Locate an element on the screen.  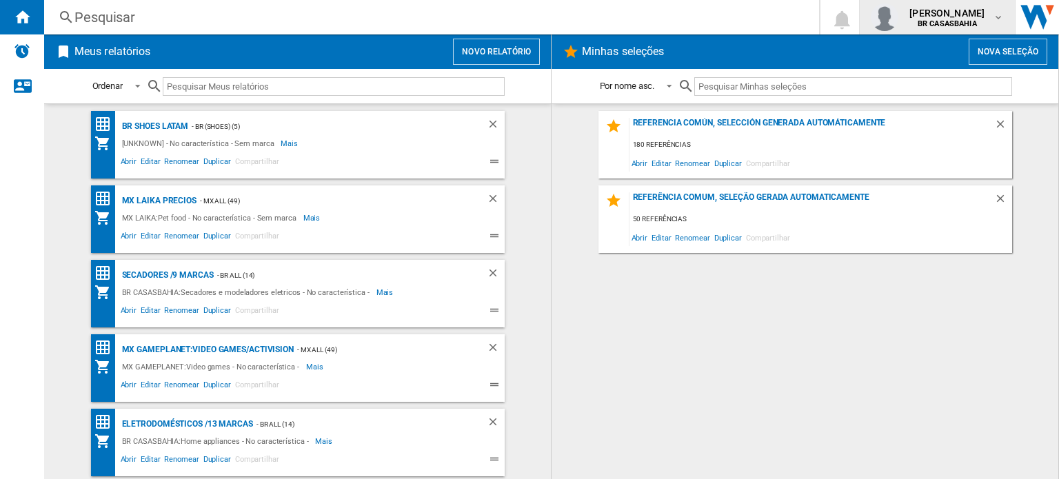
div: MX GAMEPLANET:Video games - No característica - is located at coordinates (212, 367).